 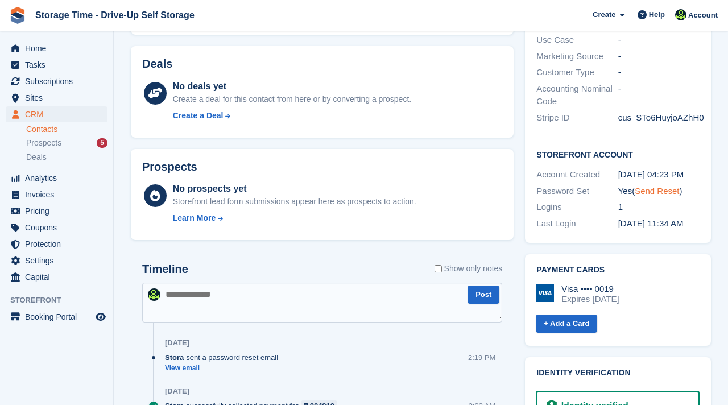 I want to click on div: Account Created, so click(x=577, y=175).